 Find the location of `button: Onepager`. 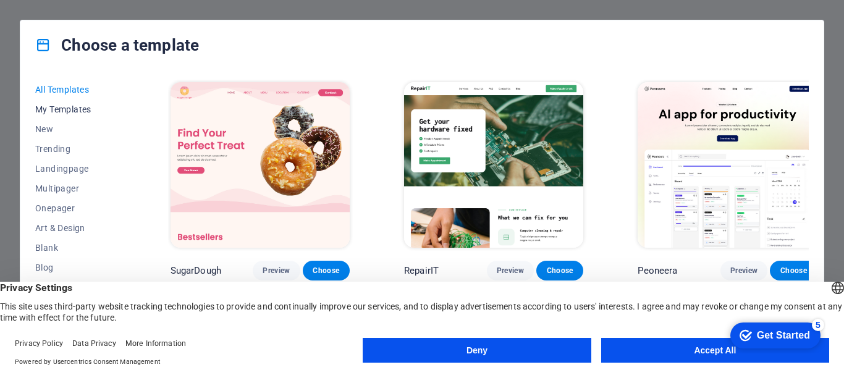

button: Onepager is located at coordinates (75, 208).